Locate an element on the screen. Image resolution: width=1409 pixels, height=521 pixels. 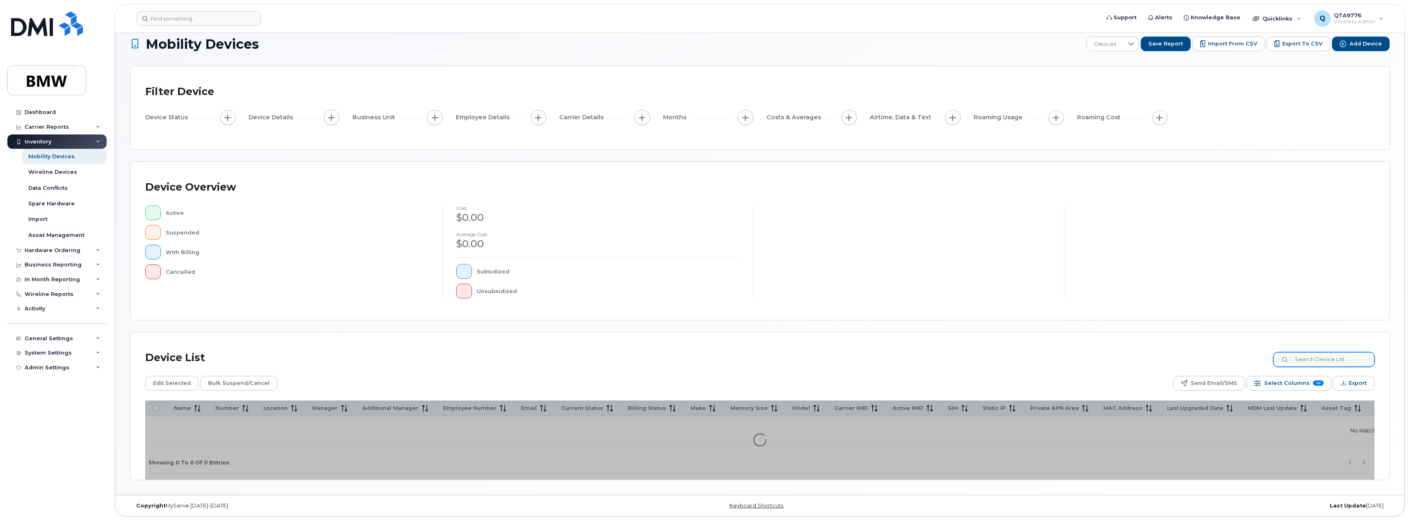
span: Add Device is located at coordinates (1365, 44).